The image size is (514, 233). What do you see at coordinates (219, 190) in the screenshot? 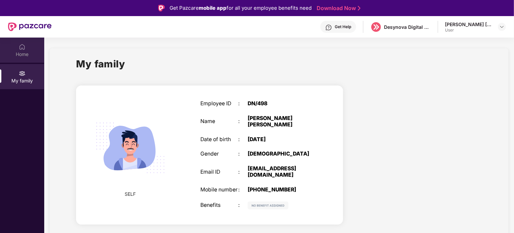
I see `div: Mobile number` at bounding box center [219, 190].